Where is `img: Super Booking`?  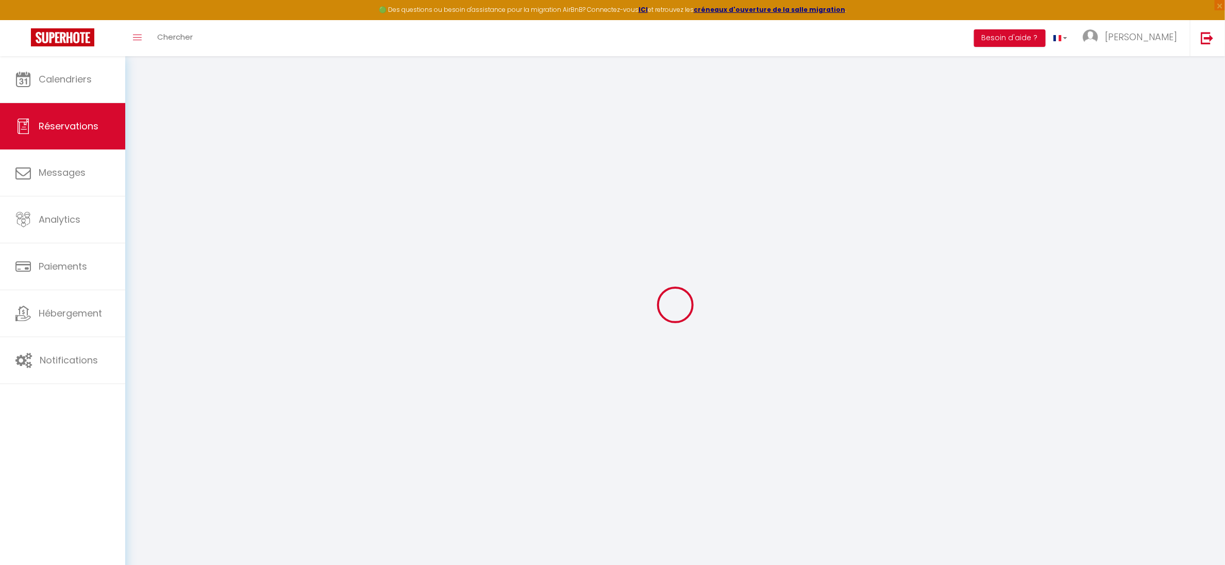 img: Super Booking is located at coordinates (62, 37).